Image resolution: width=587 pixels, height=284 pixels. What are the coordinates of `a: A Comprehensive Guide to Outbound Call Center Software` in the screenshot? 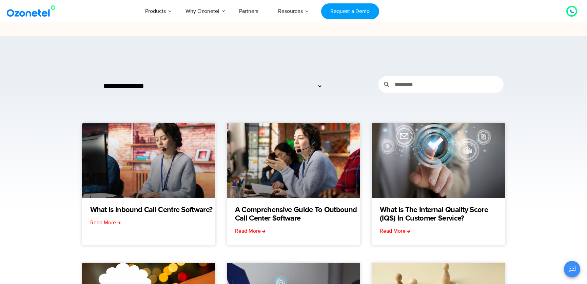 It's located at (298, 214).